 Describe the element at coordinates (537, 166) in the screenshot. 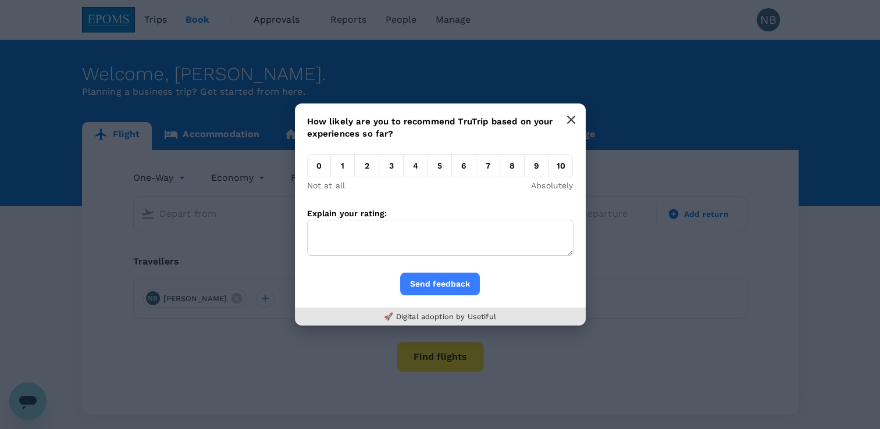

I see `em: 9` at that location.